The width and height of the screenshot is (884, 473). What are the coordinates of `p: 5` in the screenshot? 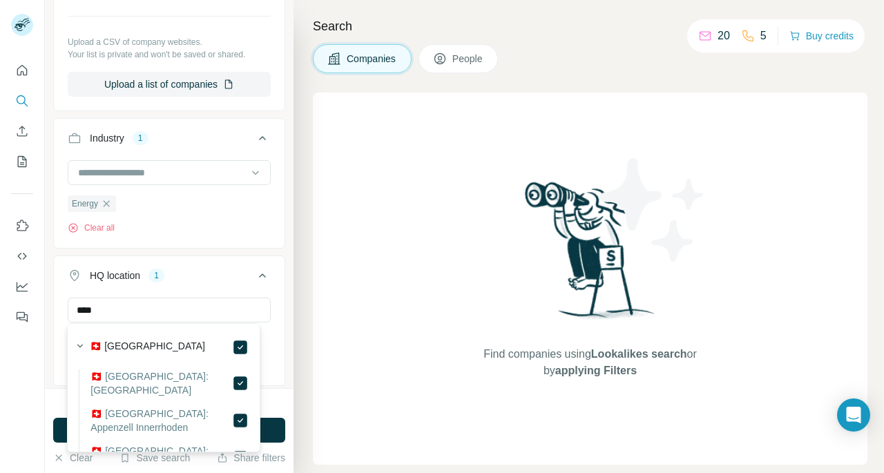 It's located at (763, 36).